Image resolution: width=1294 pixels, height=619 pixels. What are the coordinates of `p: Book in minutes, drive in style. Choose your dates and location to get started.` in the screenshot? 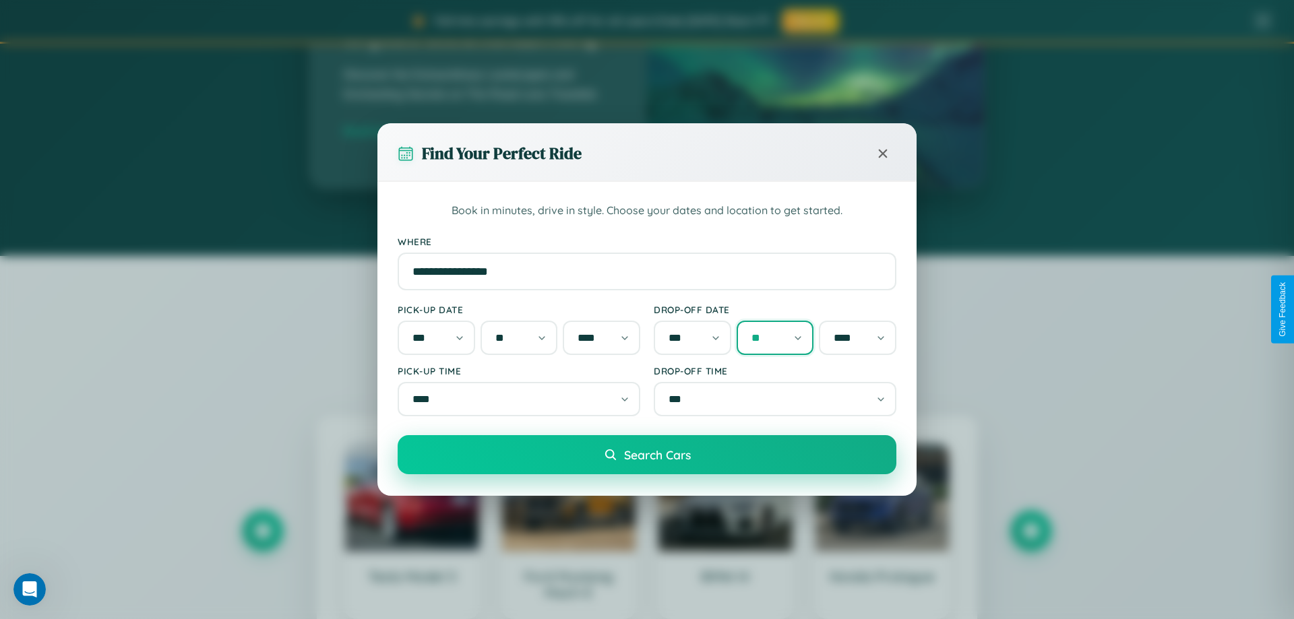 It's located at (647, 211).